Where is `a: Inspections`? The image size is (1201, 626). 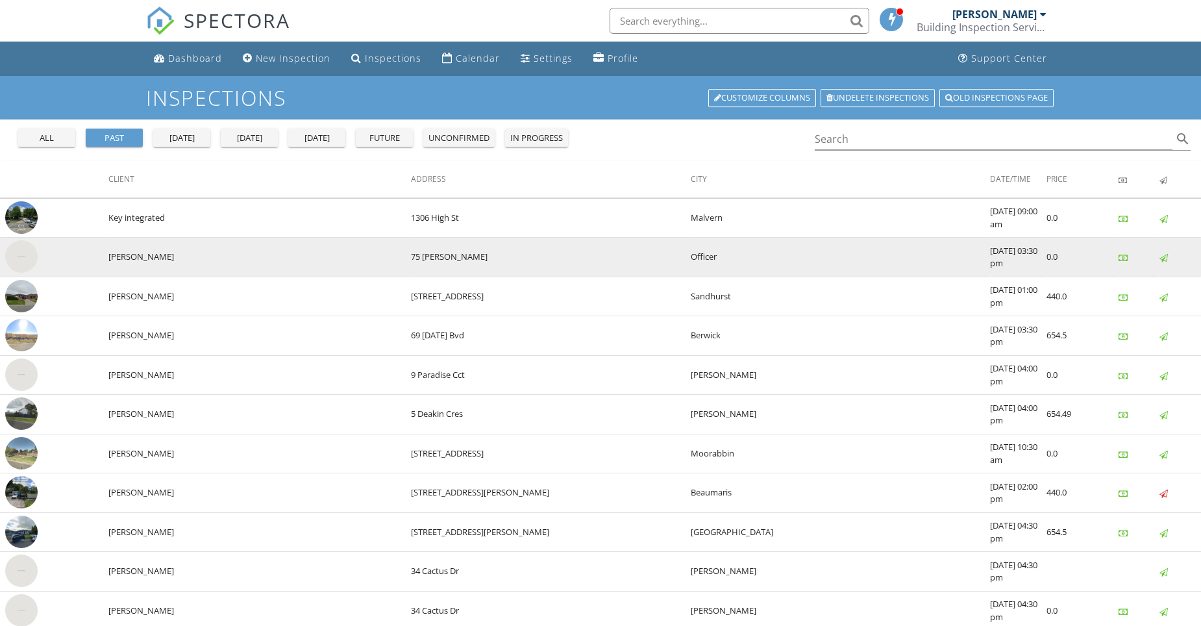 a: Inspections is located at coordinates (386, 58).